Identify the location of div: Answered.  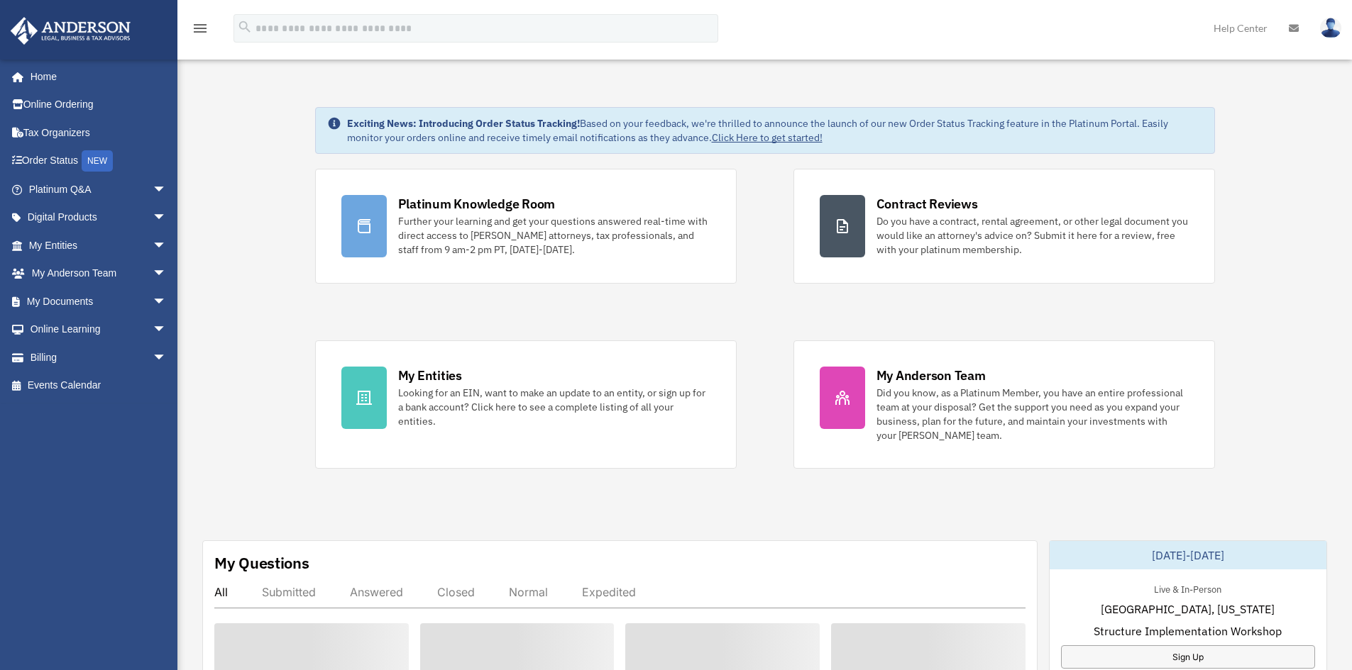
(376, 592).